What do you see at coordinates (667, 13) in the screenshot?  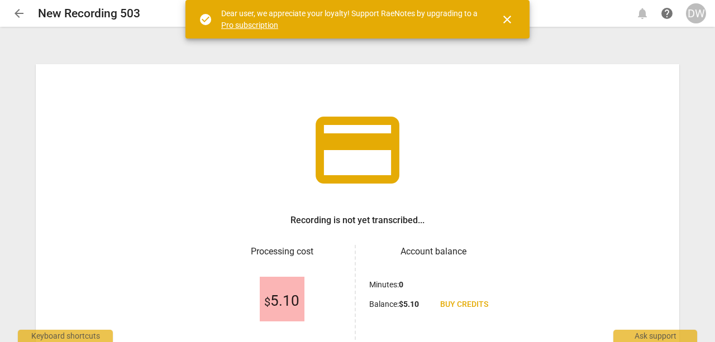 I see `a: Help` at bounding box center [667, 13].